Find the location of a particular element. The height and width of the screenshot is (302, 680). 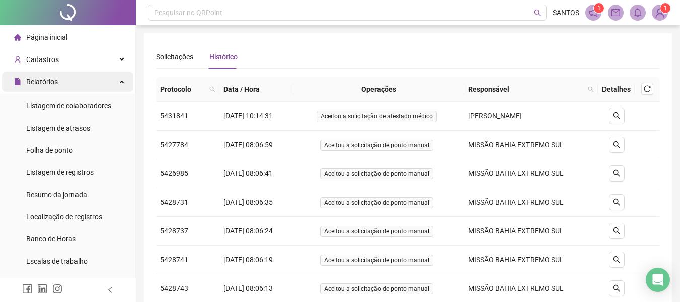

span: left is located at coordinates (110, 290).